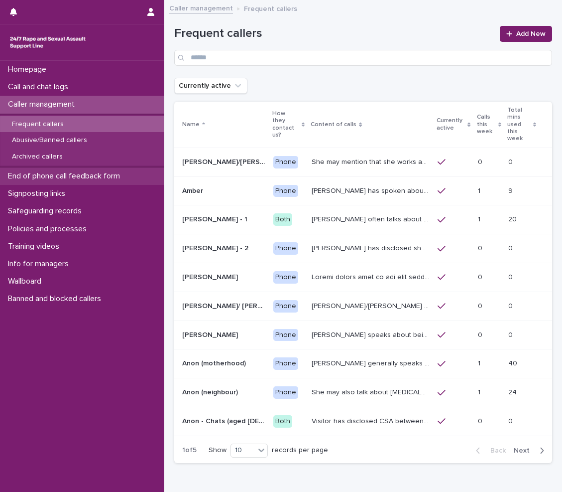  I want to click on img: rhQMoQhaT3yELyF149Cw, so click(48, 42).